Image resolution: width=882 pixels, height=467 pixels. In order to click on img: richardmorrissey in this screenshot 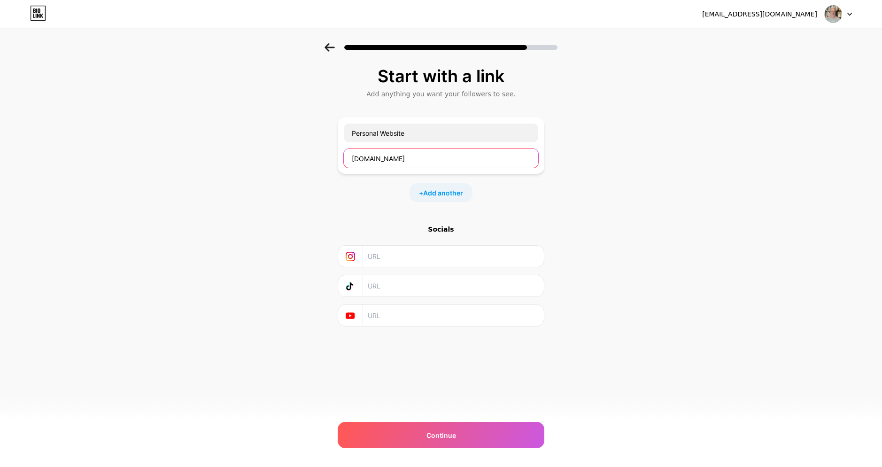, I will do `click(833, 14)`.